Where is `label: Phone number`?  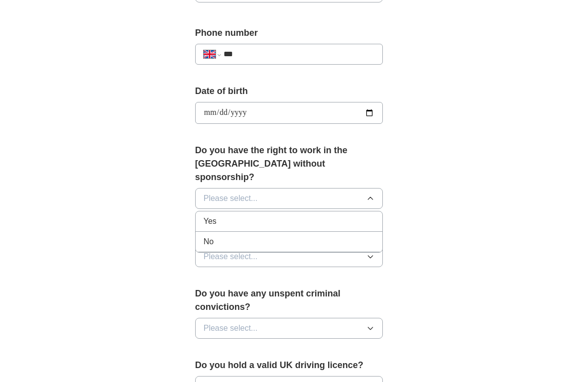
label: Phone number is located at coordinates (289, 33).